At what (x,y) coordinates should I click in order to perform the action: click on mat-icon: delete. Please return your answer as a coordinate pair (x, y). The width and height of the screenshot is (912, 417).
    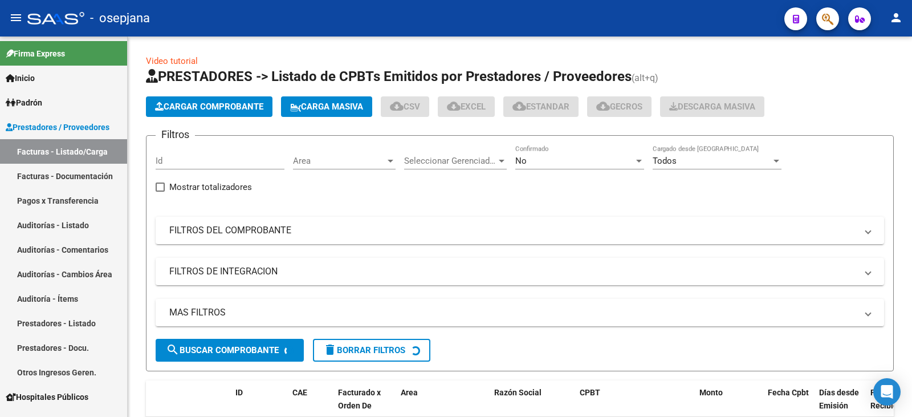
    Looking at the image, I should click on (330, 350).